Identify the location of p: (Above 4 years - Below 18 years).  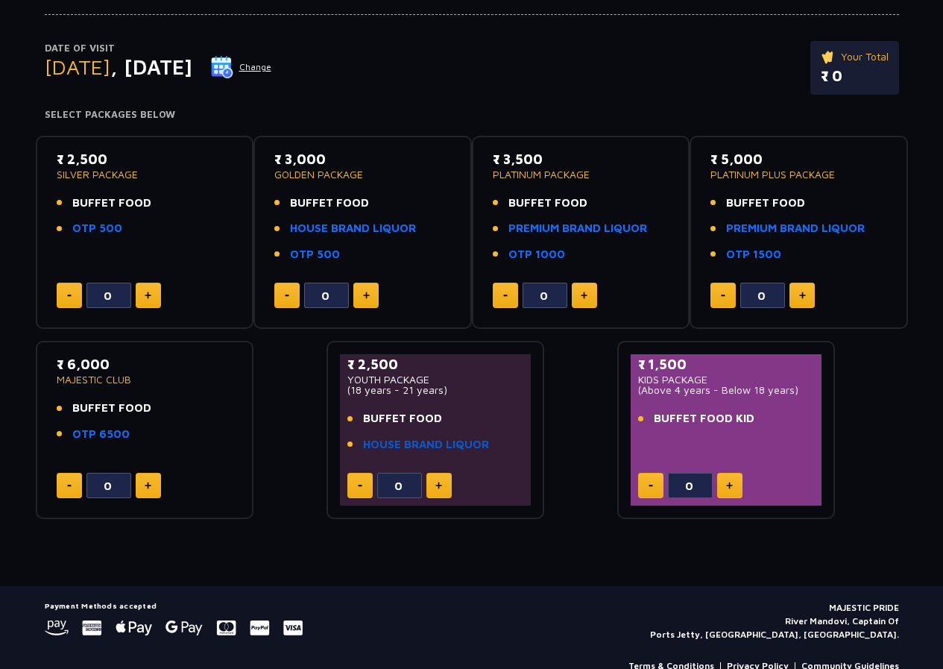
(726, 390).